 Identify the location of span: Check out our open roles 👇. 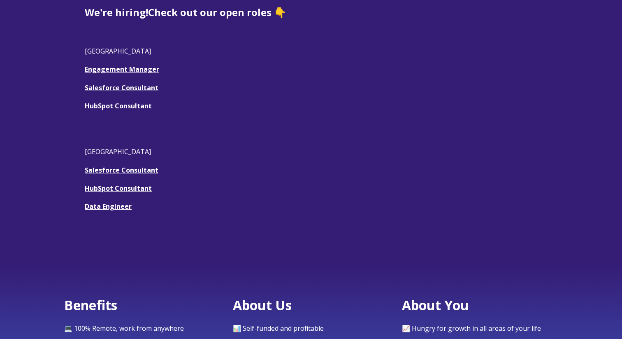
(217, 12).